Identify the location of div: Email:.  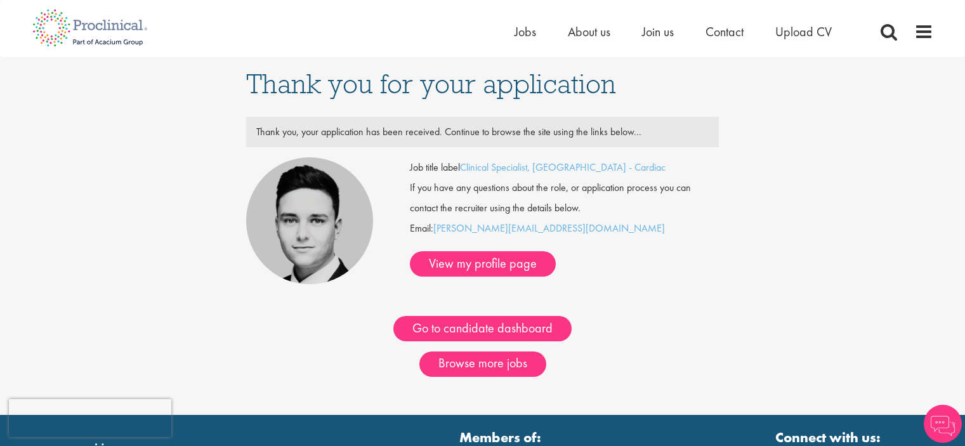
(564, 217).